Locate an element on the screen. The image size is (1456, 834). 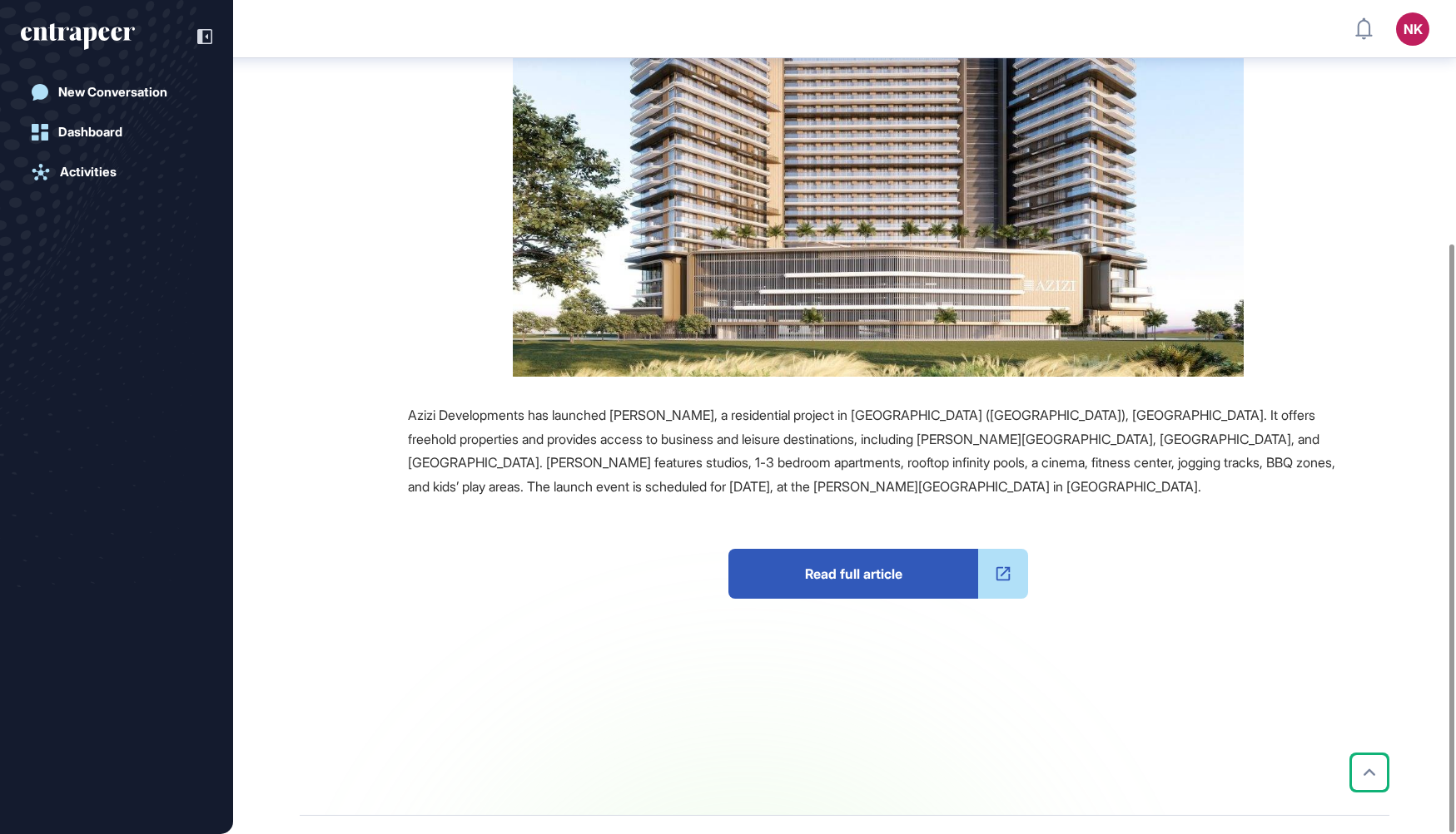
span: Read full article is located at coordinates (853, 574).